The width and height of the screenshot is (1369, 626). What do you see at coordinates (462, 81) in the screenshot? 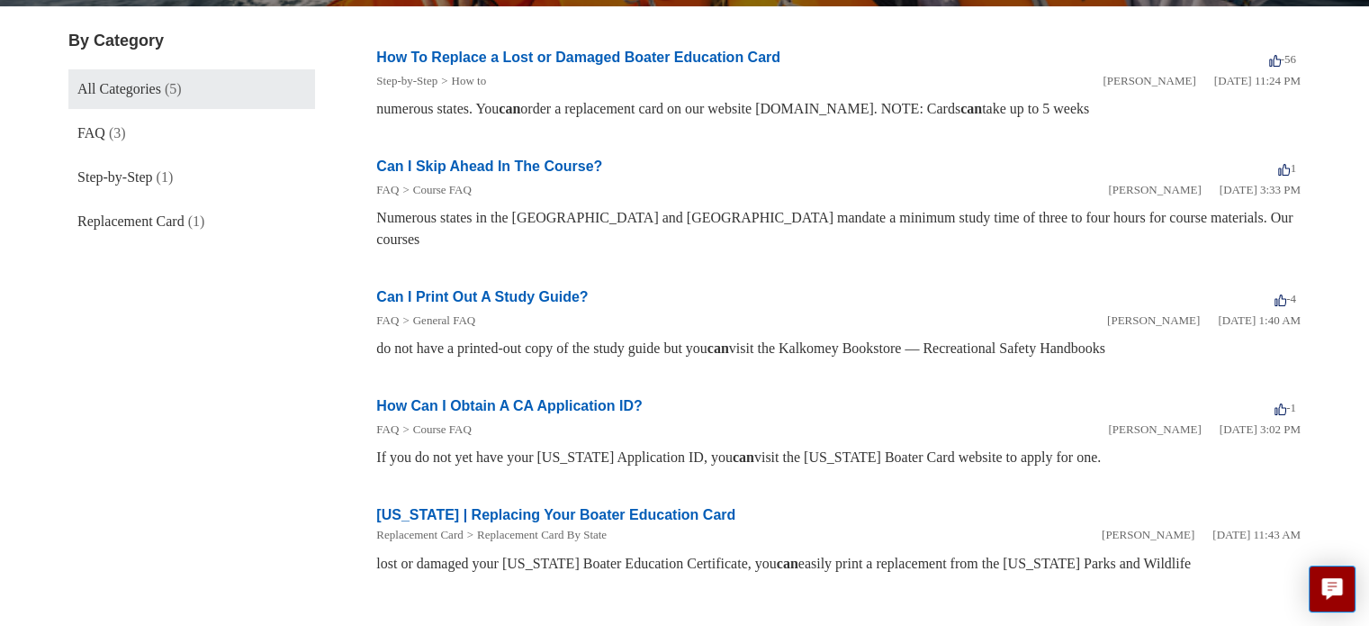
I see `li: How to` at bounding box center [462, 81].